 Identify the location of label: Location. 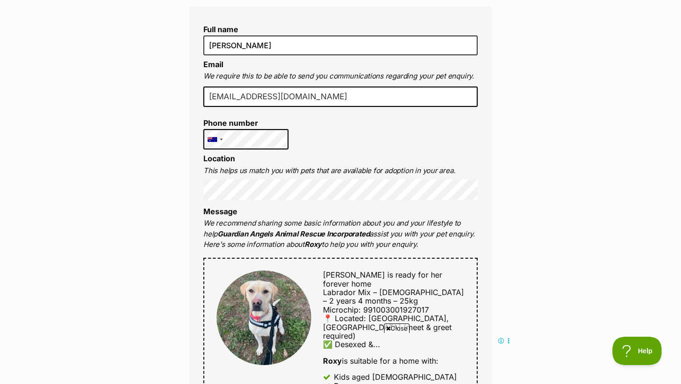
(219, 158).